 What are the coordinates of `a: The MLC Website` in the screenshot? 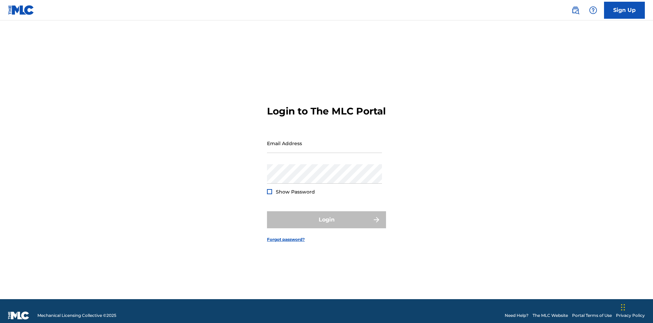 It's located at (551, 315).